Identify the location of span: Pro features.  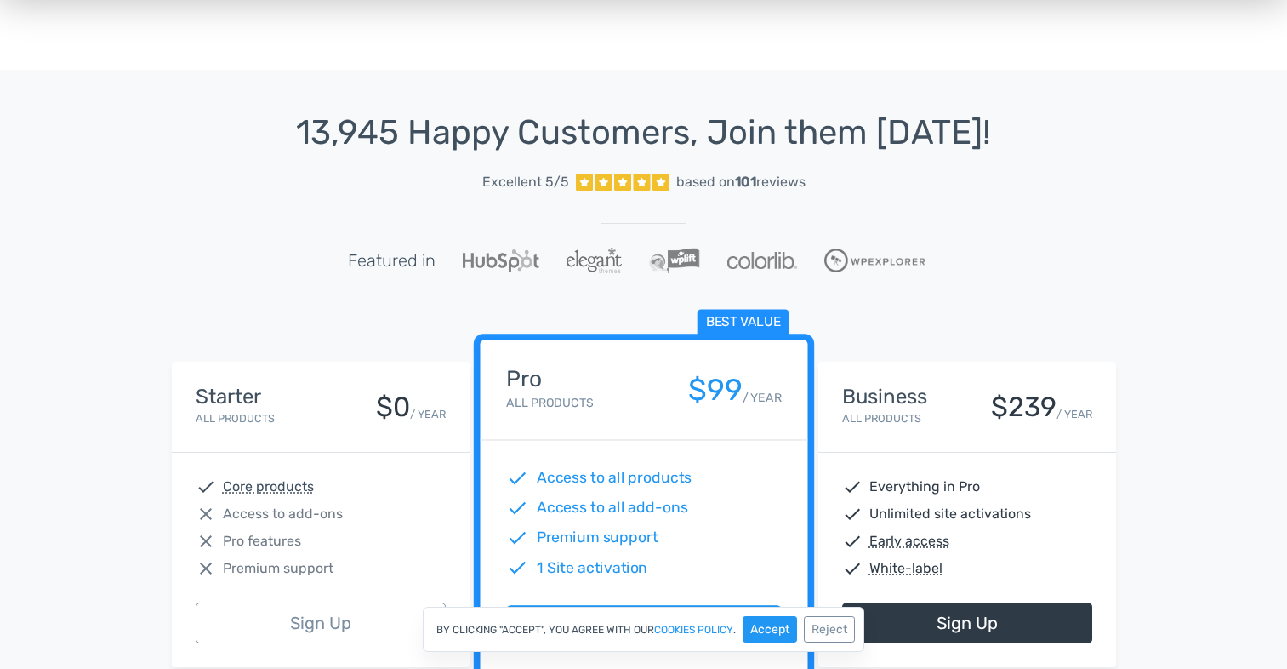
(262, 541).